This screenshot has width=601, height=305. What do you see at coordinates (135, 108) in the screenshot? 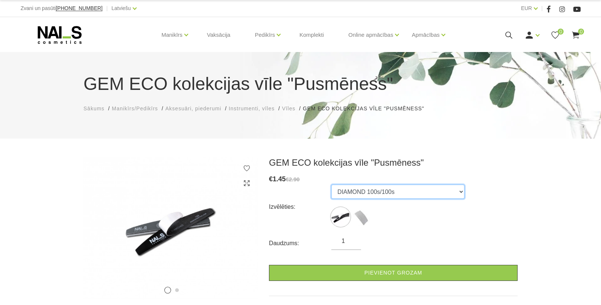
I see `a: Manikīrs/Pedikīrs` at bounding box center [135, 108].